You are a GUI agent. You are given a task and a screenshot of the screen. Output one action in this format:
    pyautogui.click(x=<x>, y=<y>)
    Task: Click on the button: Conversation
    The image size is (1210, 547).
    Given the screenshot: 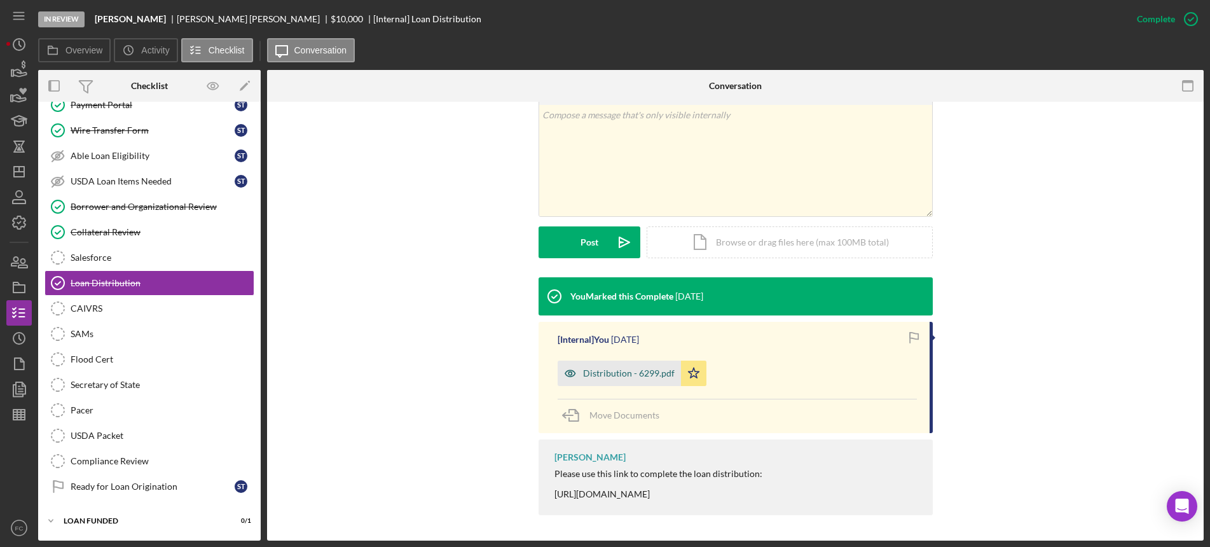 What is the action you would take?
    pyautogui.click(x=311, y=50)
    